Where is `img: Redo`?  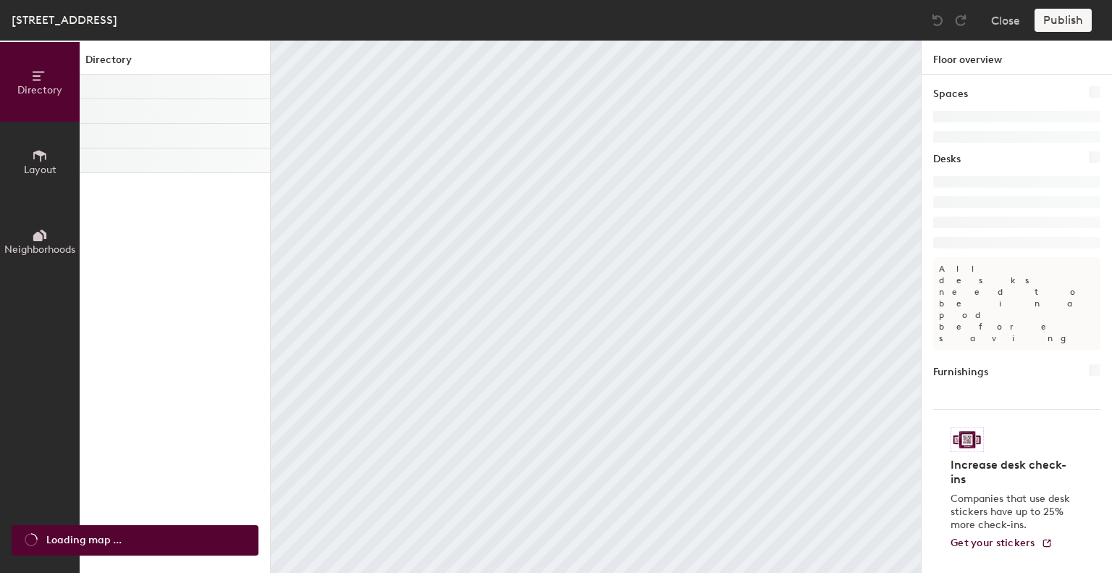
img: Redo is located at coordinates (961, 20).